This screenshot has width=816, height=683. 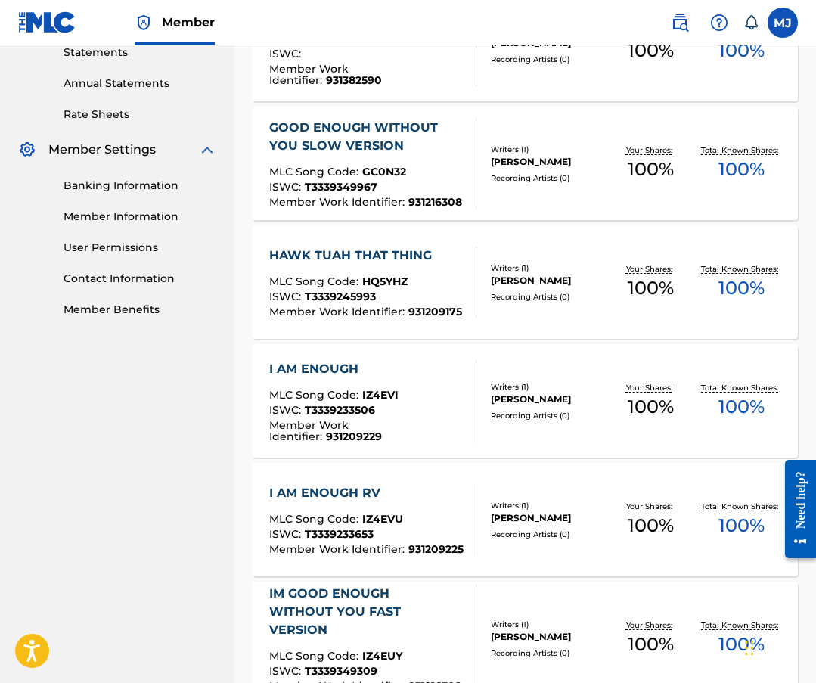 I want to click on a: I AM ENOUGHMLC Song Code:IZ4EVIISWC:T3339233506Member Work Identifier:931209229Writers (1)[PERSON..., so click(x=525, y=401).